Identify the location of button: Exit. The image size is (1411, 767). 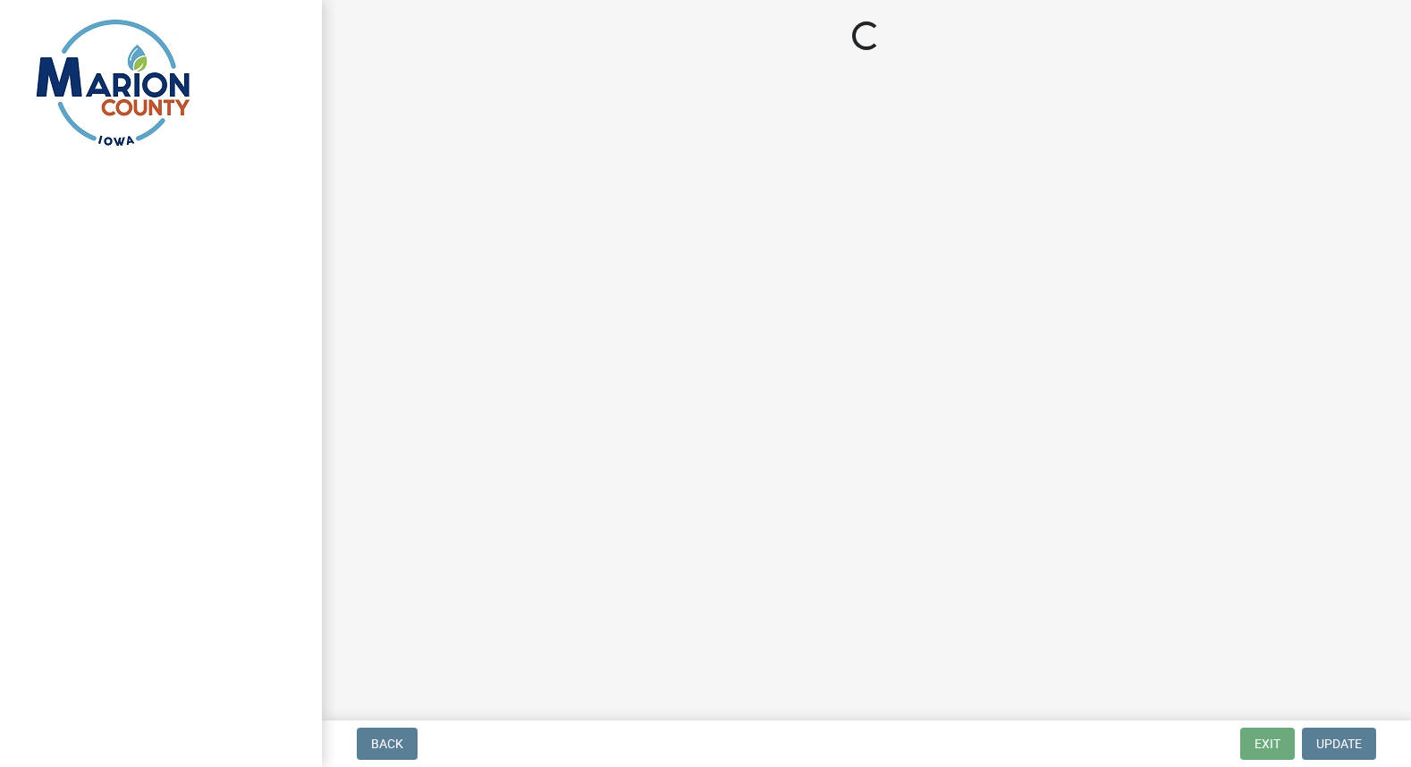
(1267, 744).